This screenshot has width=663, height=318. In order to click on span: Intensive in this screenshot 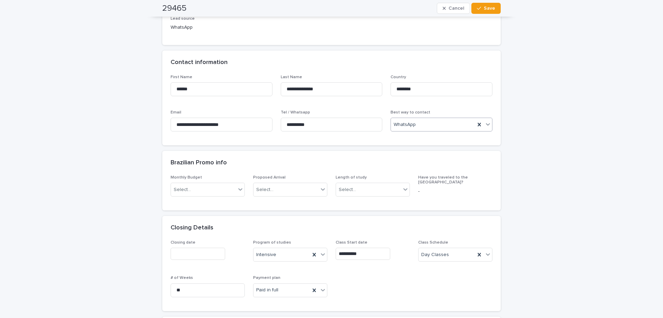, I will do `click(266, 254)`.